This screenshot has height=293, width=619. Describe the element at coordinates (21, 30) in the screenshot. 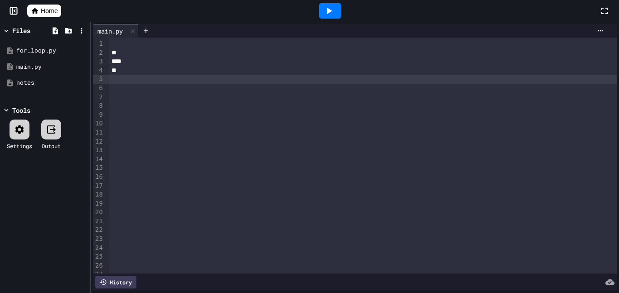

I see `div: Files` at that location.